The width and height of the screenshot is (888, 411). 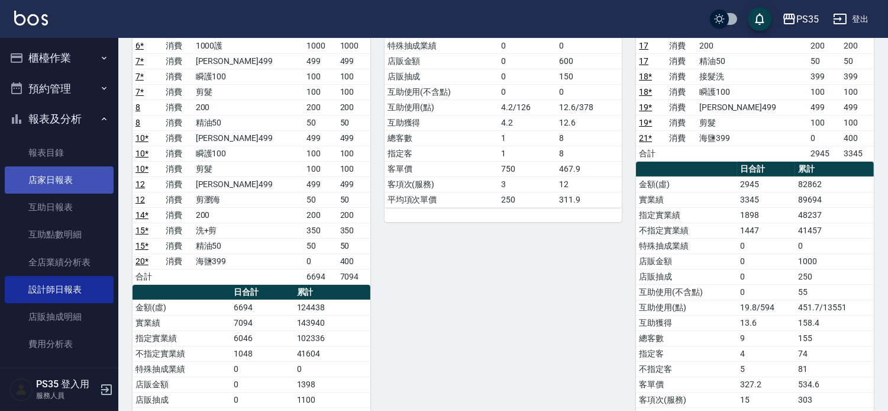 I want to click on a: 8, so click(x=138, y=107).